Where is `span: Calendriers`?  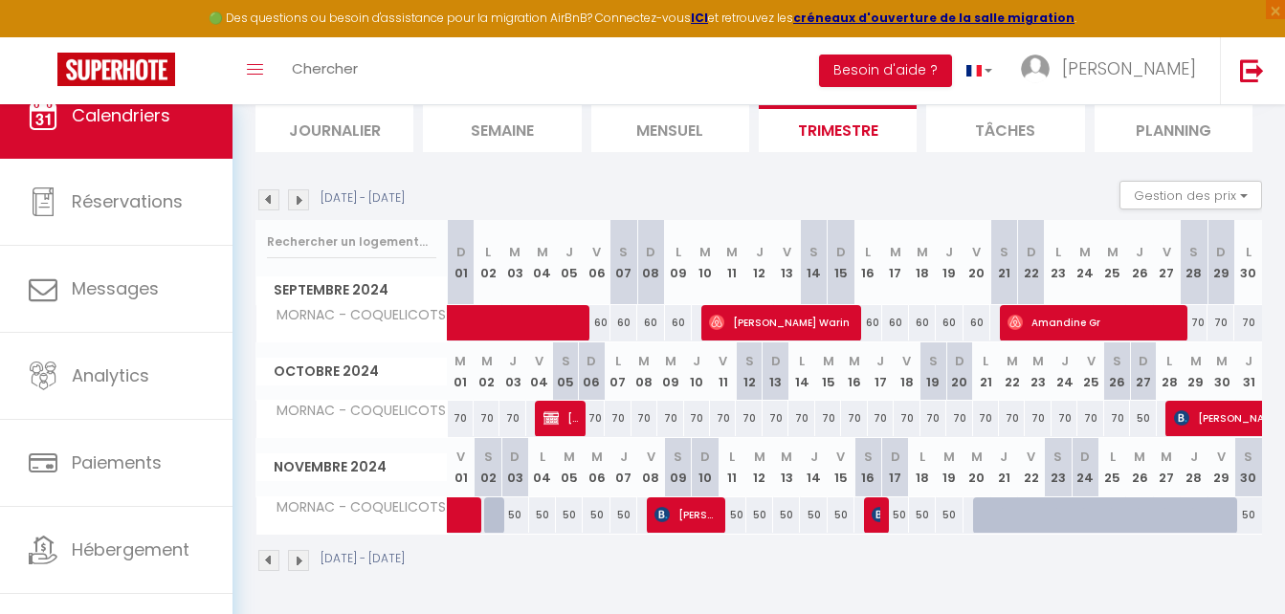 span: Calendriers is located at coordinates (121, 115).